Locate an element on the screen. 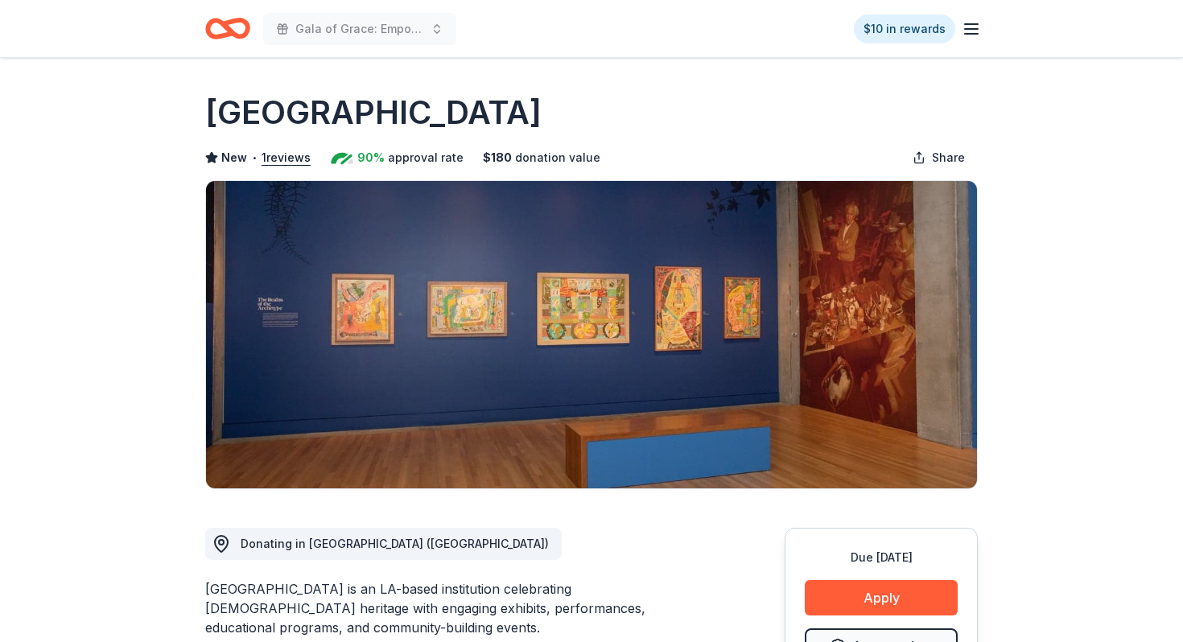 Image resolution: width=1183 pixels, height=642 pixels. span: New is located at coordinates (234, 158).